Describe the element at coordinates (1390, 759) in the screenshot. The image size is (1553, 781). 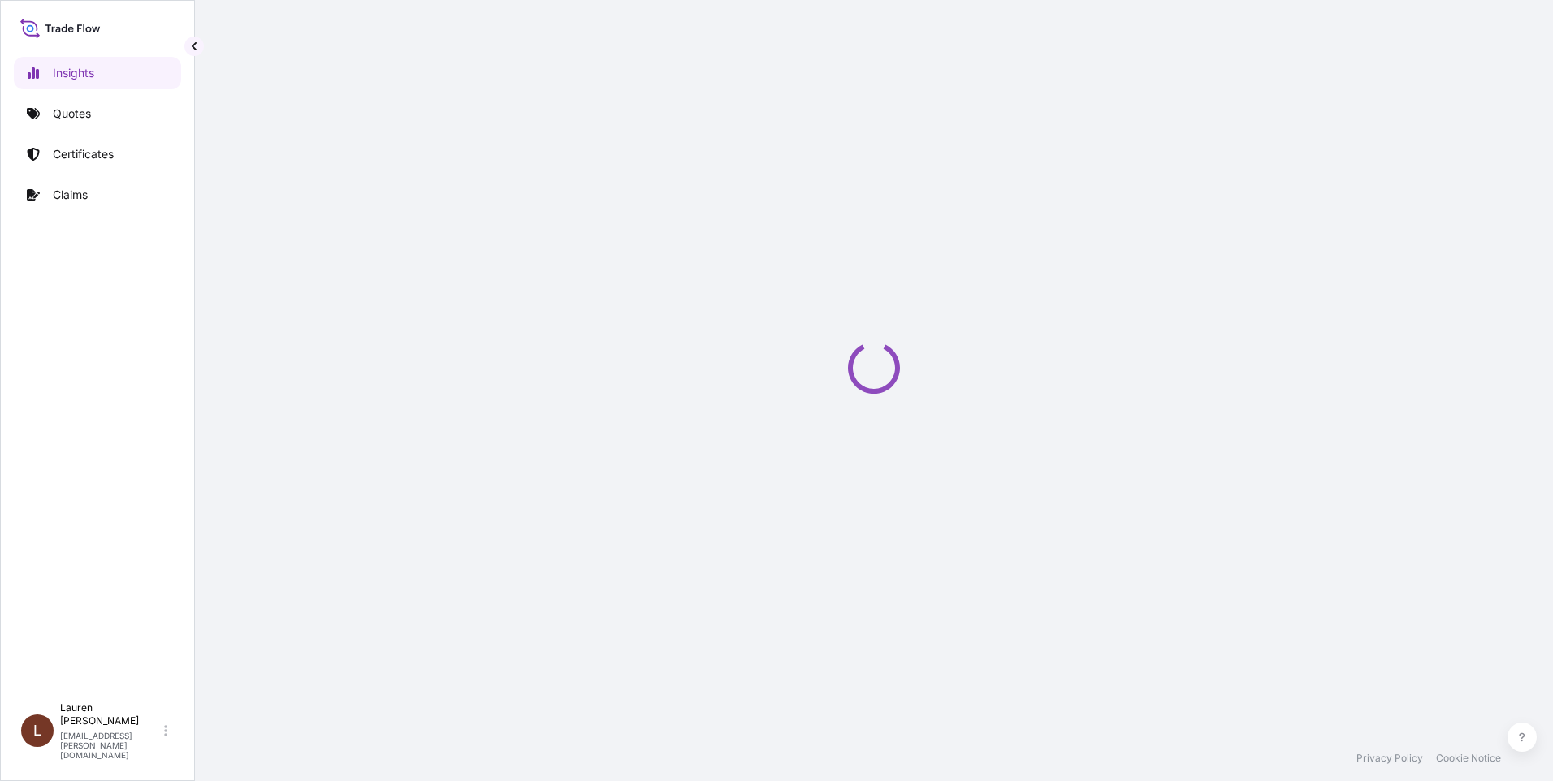
I see `p: Privacy Policy` at that location.